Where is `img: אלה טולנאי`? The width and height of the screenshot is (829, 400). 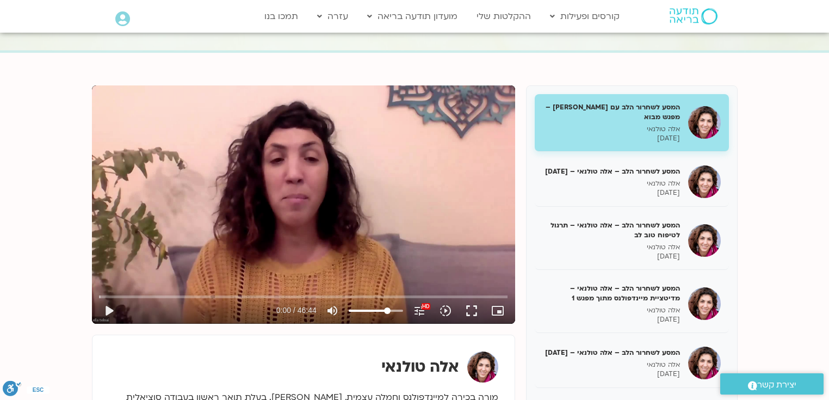
img: אלה טולנאי is located at coordinates (483, 367).